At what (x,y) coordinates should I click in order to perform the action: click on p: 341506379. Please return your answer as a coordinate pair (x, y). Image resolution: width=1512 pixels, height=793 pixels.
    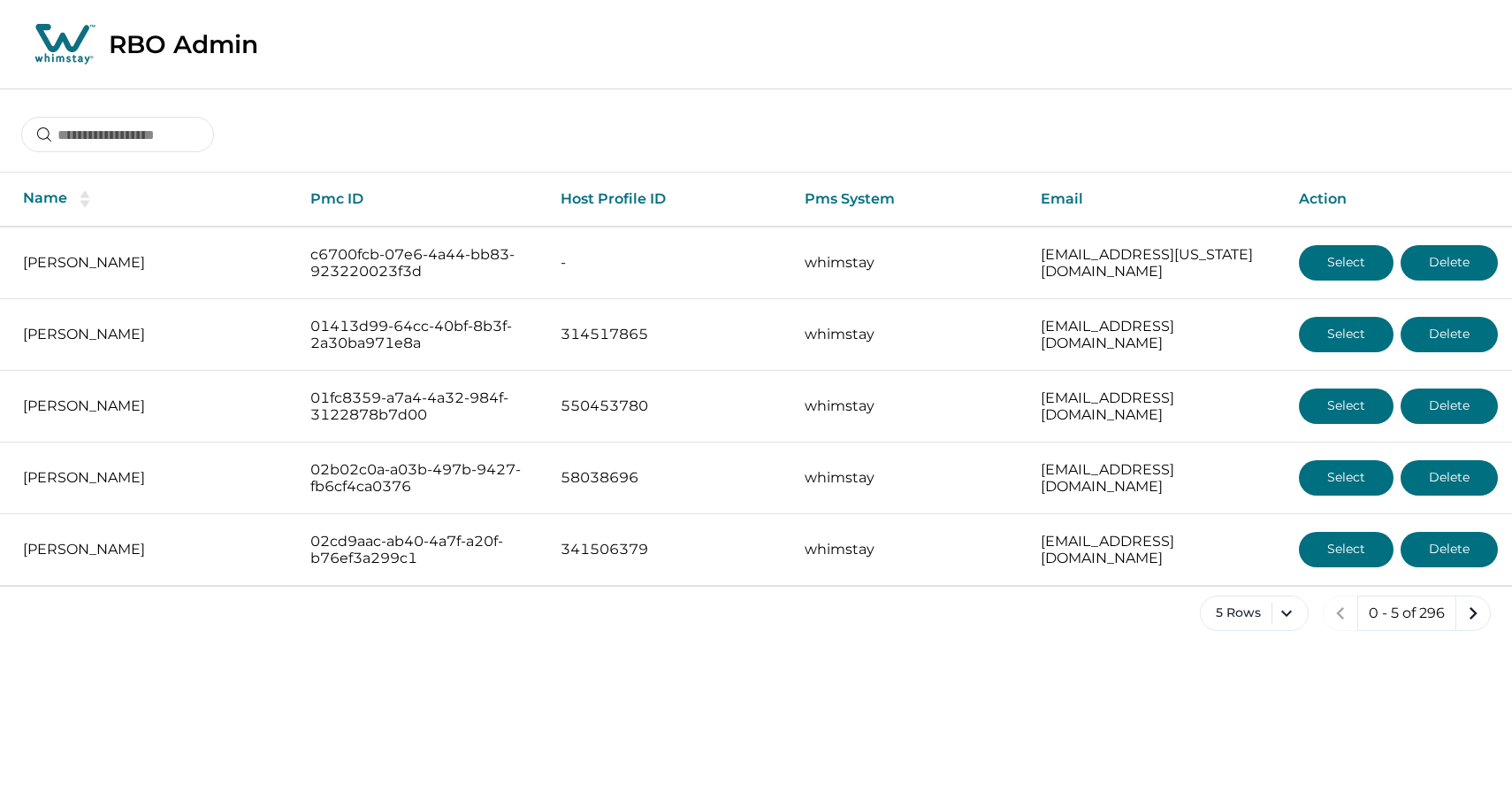
    Looking at the image, I should click on (668, 549).